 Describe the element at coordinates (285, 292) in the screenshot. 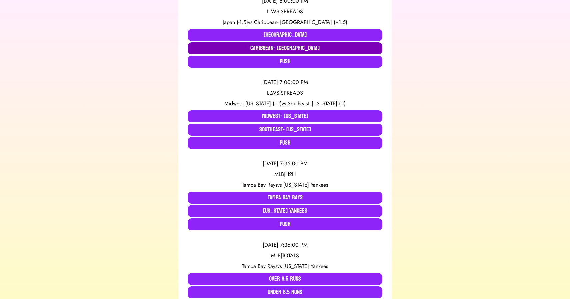

I see `button: Under 8.5 Runs` at that location.